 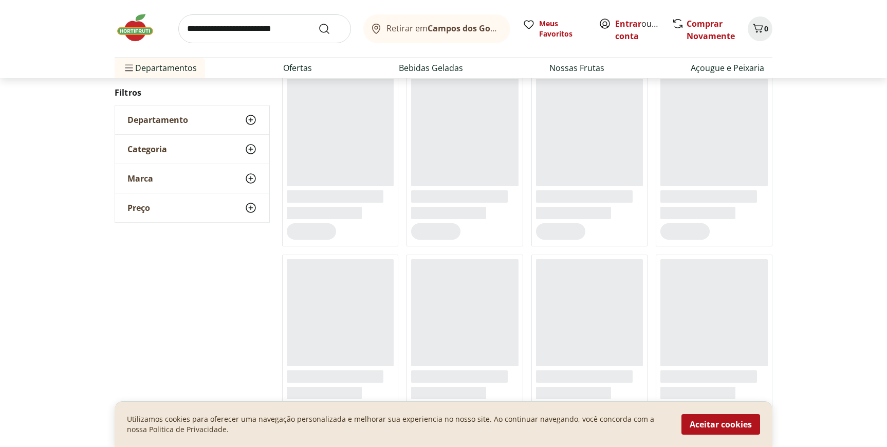 I want to click on span: Departamento, so click(x=158, y=120).